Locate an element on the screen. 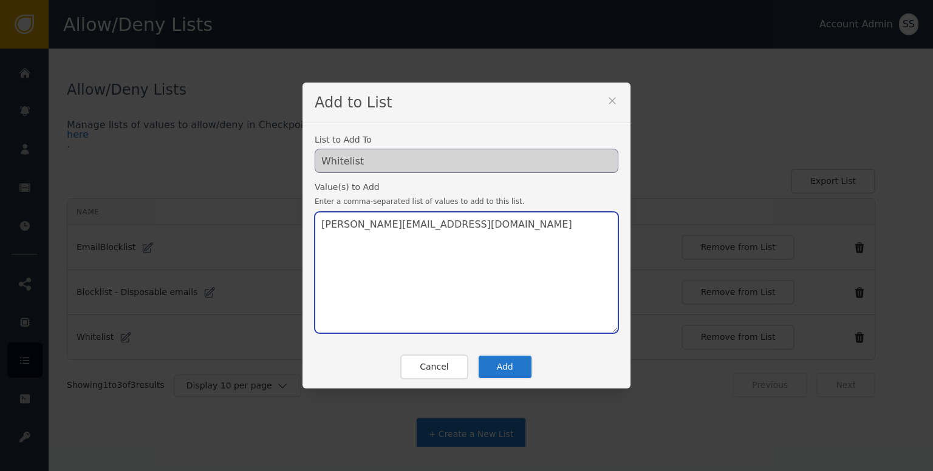 The image size is (933, 471). label: Value(s) to Add is located at coordinates (467, 187).